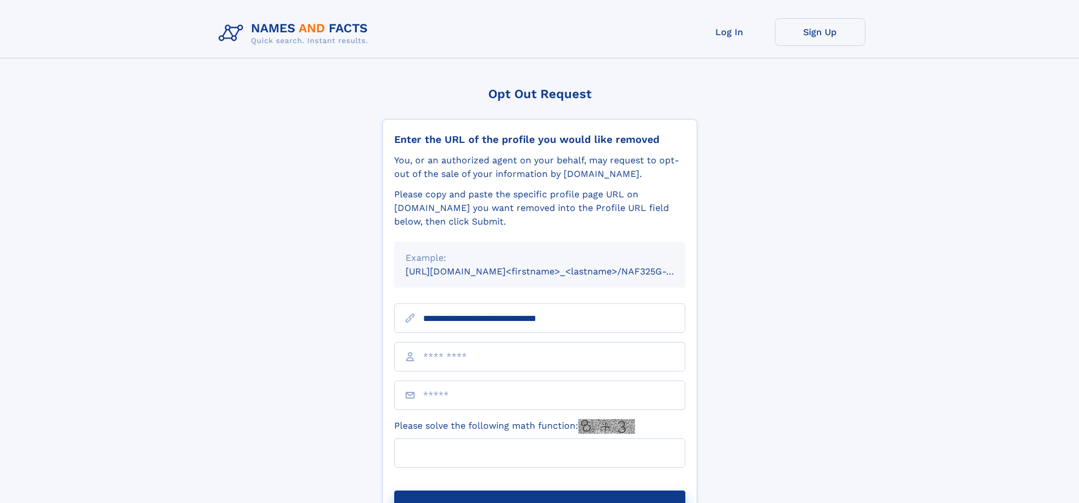 This screenshot has width=1079, height=503. I want to click on a: Sign Up, so click(820, 32).